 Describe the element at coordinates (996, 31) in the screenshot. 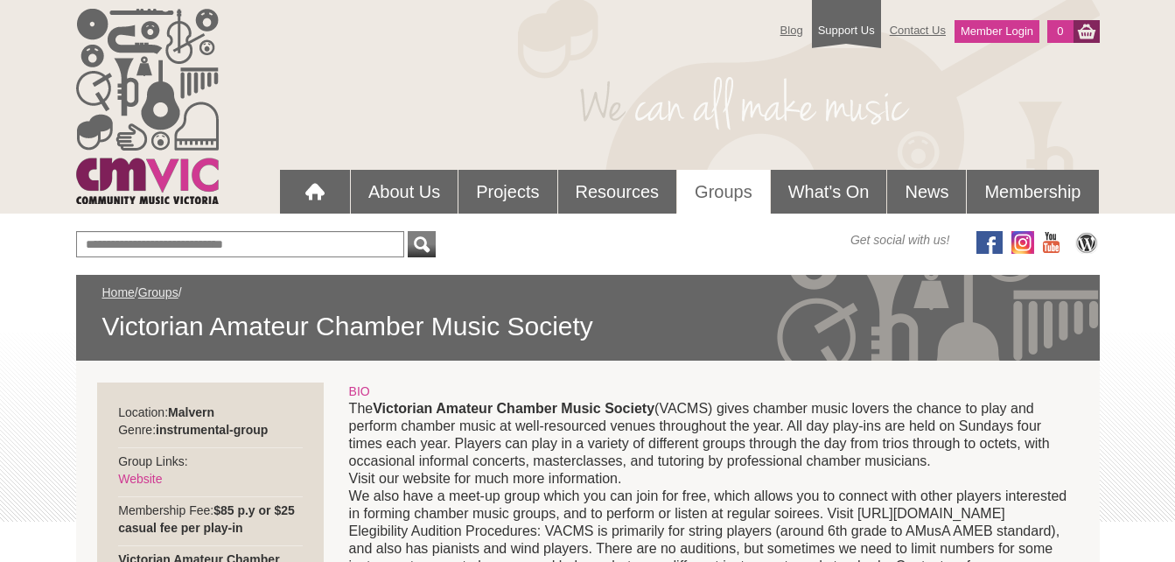

I see `a: Member Login` at that location.